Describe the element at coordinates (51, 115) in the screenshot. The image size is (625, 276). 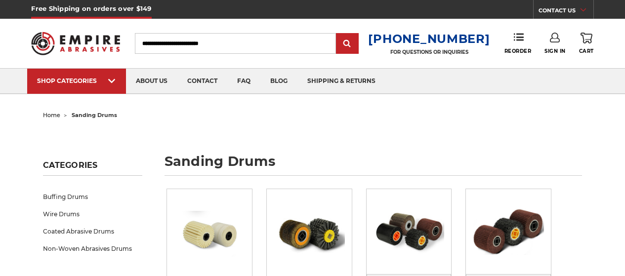
I see `span: home` at that location.